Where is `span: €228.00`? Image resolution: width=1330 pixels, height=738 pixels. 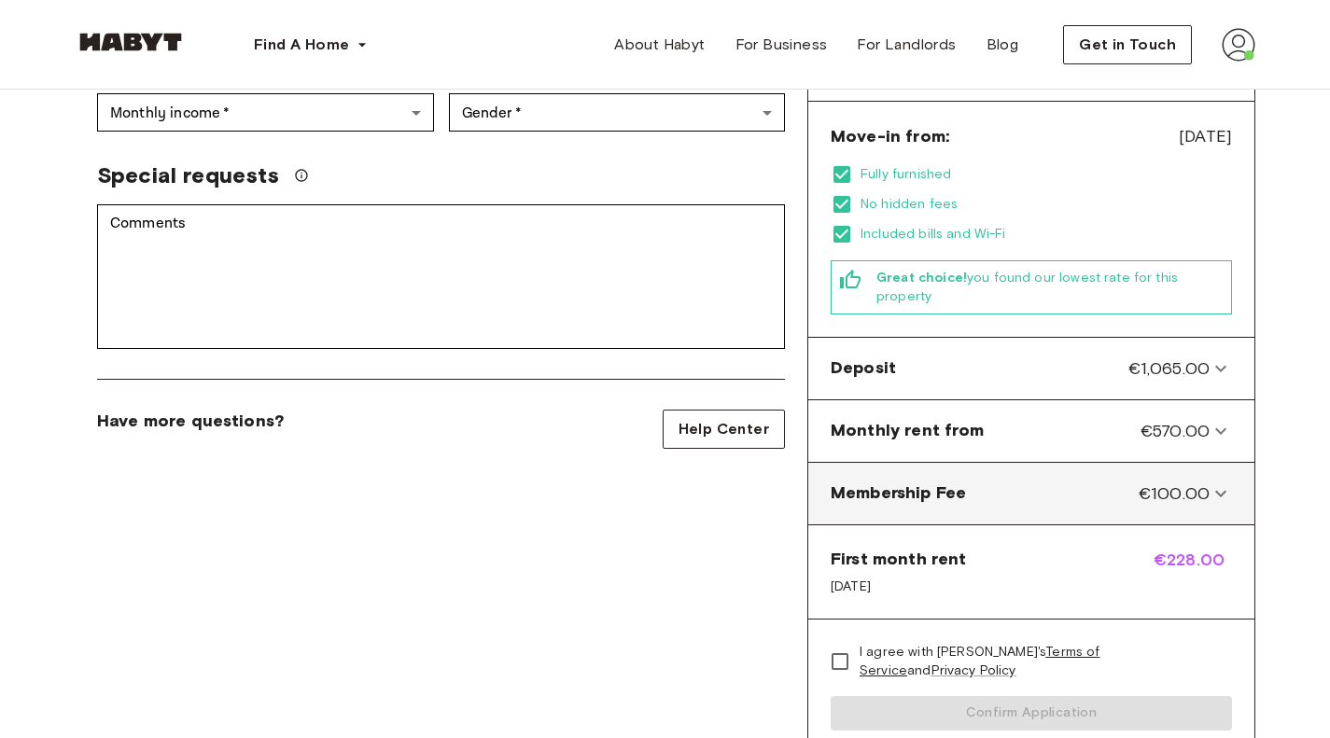
span: €228.00 is located at coordinates (1193, 572).